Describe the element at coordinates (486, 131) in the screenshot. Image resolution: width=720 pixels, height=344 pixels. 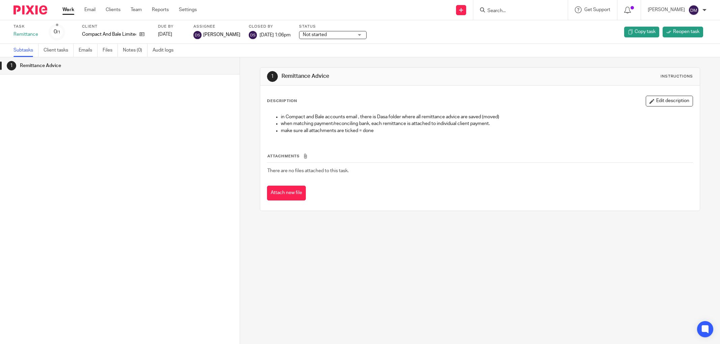
I see `p: make sure all attachments are ticked = done` at that location.